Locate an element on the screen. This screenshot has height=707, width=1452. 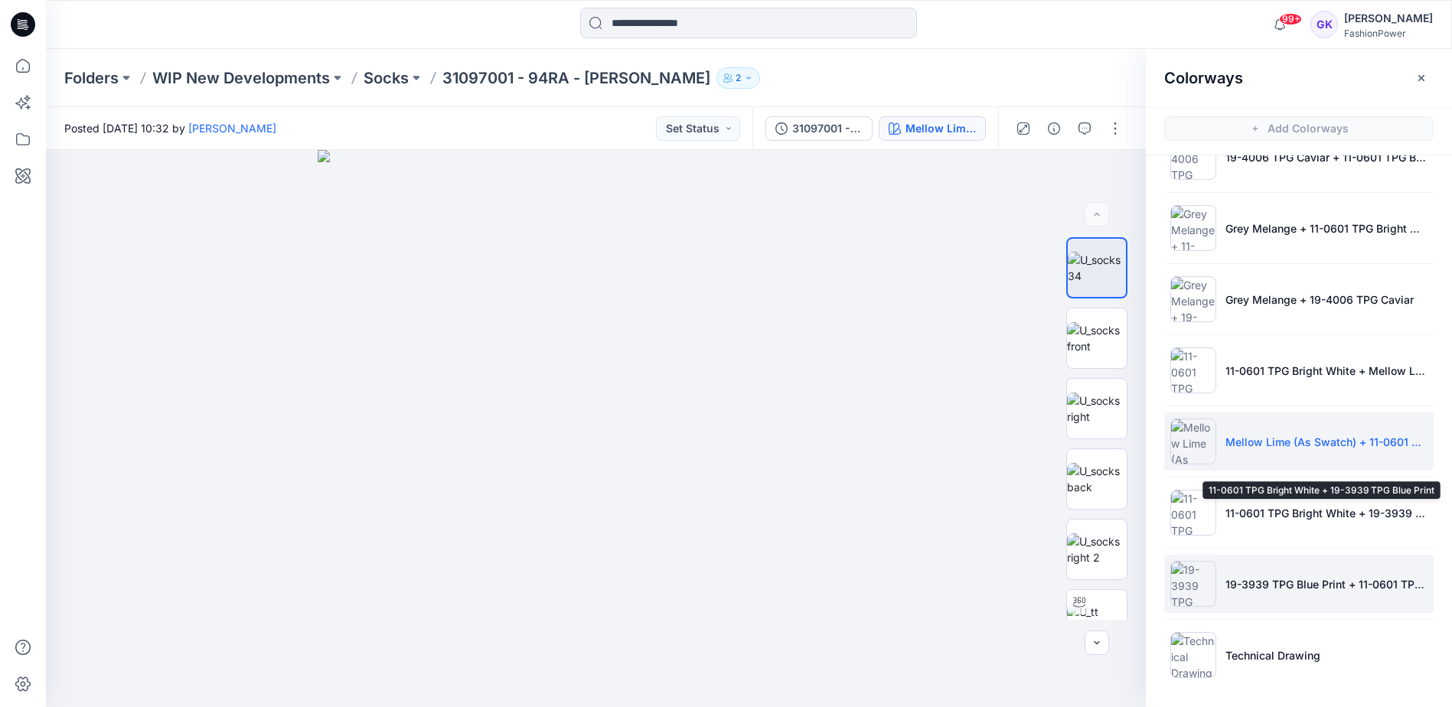
p: 19-3939 TPG Blue Print + 11-0601 TPG Bright White is located at coordinates (1327, 584).